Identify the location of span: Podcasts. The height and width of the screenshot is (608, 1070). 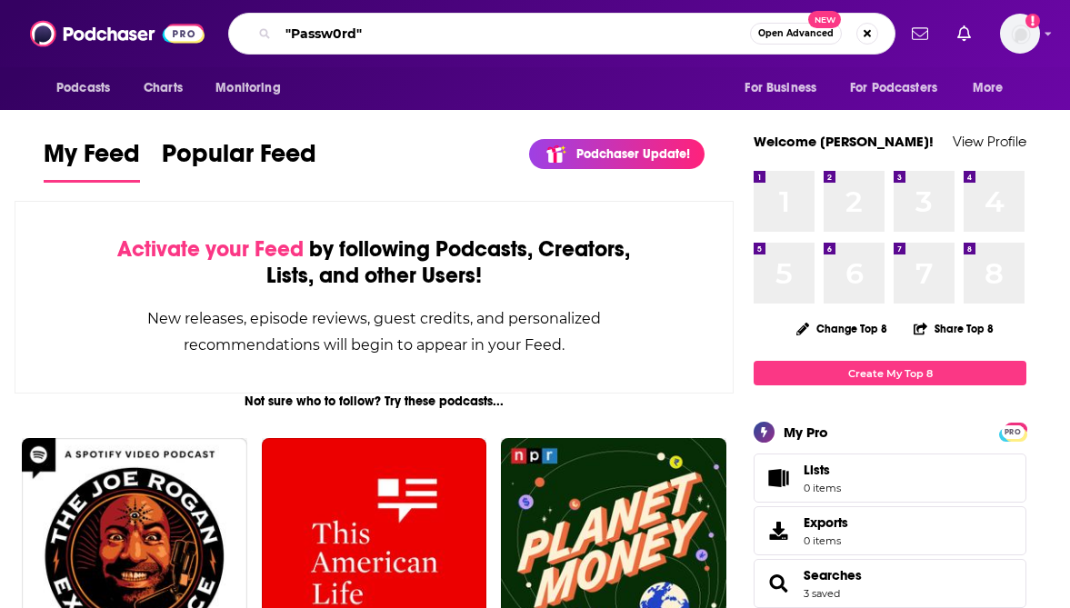
(83, 88).